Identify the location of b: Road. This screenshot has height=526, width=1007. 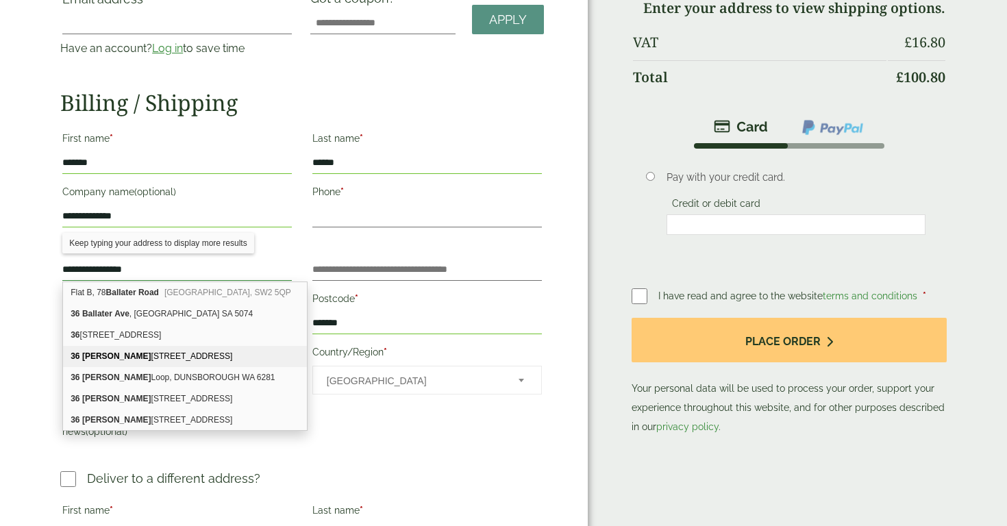
(149, 293).